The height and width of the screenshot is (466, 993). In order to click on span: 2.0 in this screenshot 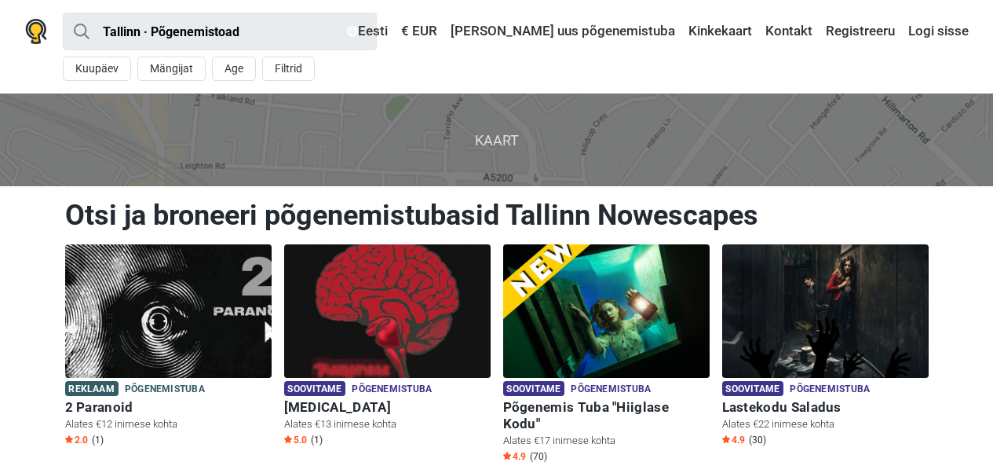, I will do `click(76, 440)`.